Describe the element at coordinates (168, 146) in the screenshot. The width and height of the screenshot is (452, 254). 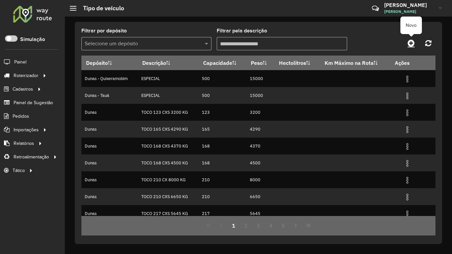
I see `td: TOCO 168 CXS 4370 KG` at that location.